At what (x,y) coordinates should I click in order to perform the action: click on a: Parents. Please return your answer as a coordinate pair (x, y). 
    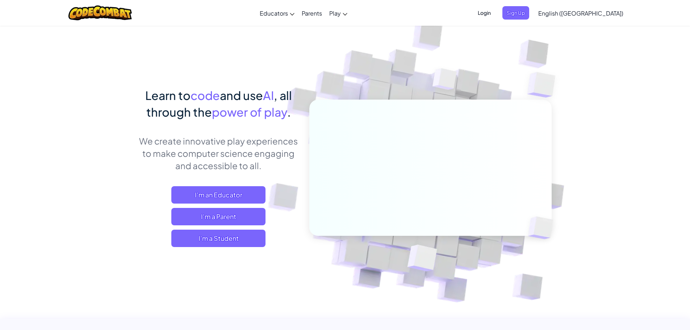
    Looking at the image, I should click on (312, 13).